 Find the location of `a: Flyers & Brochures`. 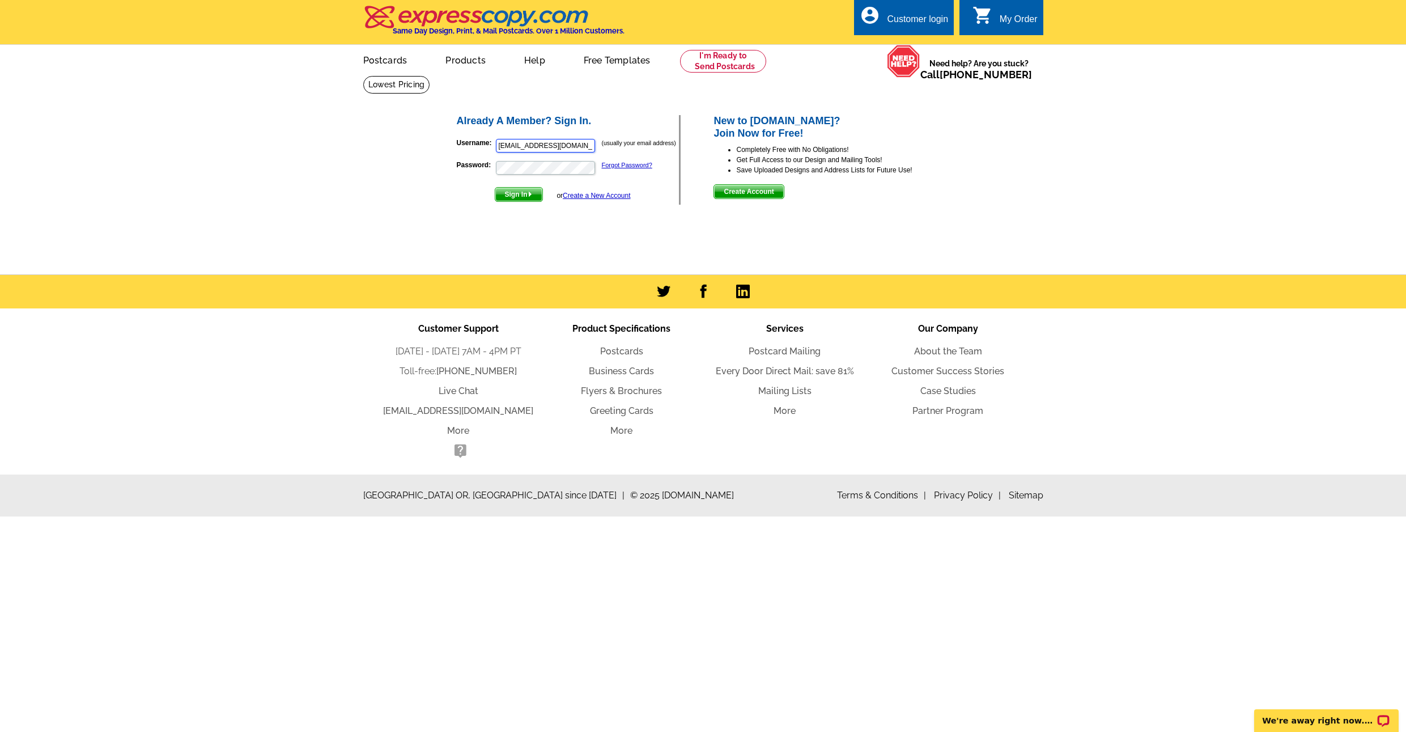

a: Flyers & Brochures is located at coordinates (621, 391).